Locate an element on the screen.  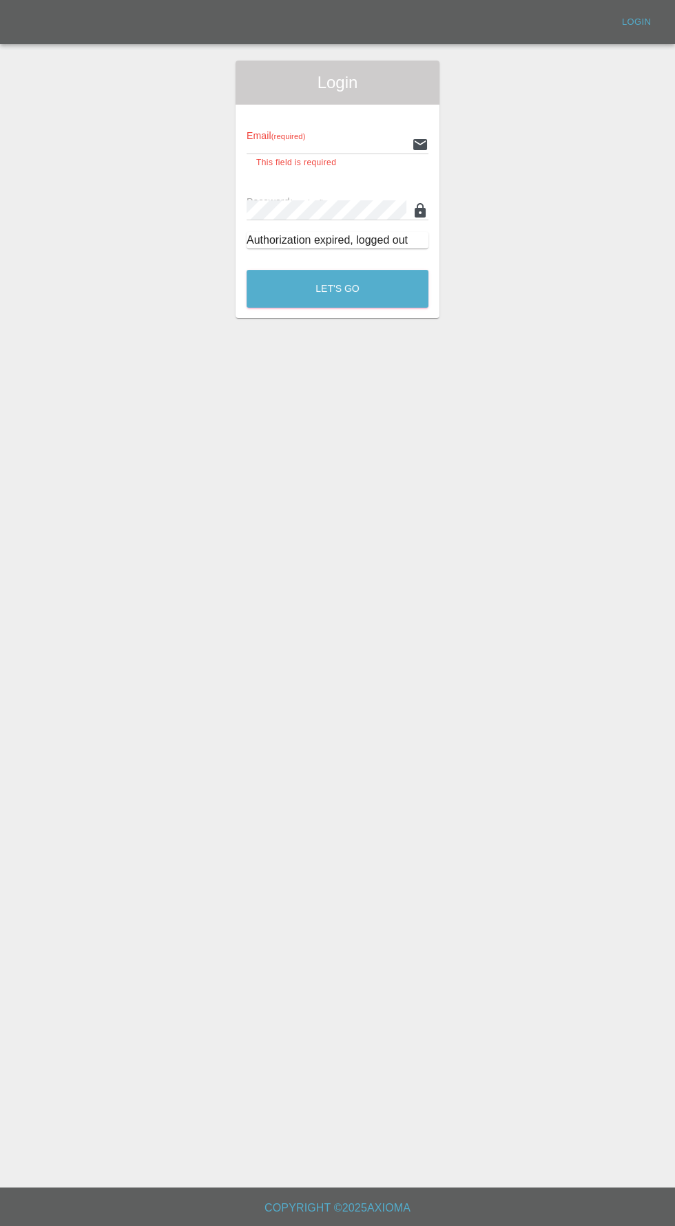
p: This field is required is located at coordinates (337, 163).